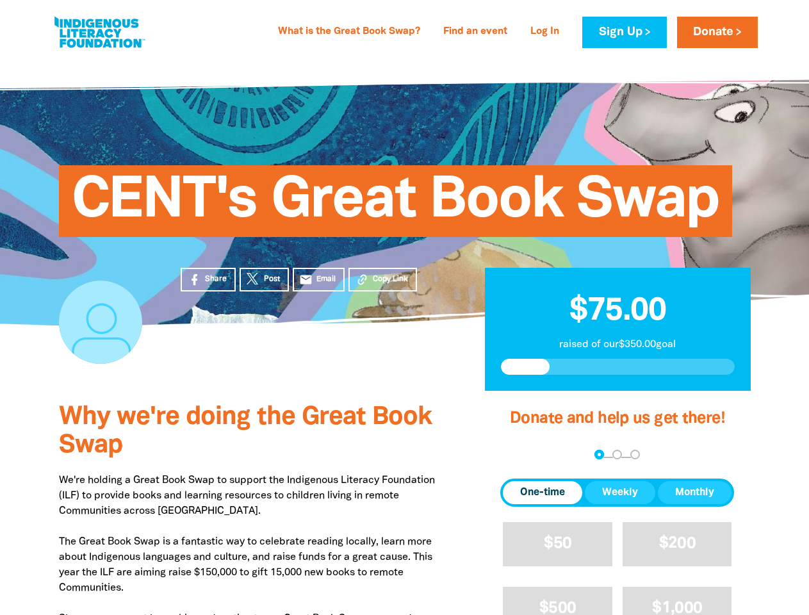 The height and width of the screenshot is (615, 809). What do you see at coordinates (557, 543) in the screenshot?
I see `span: $50` at bounding box center [557, 543].